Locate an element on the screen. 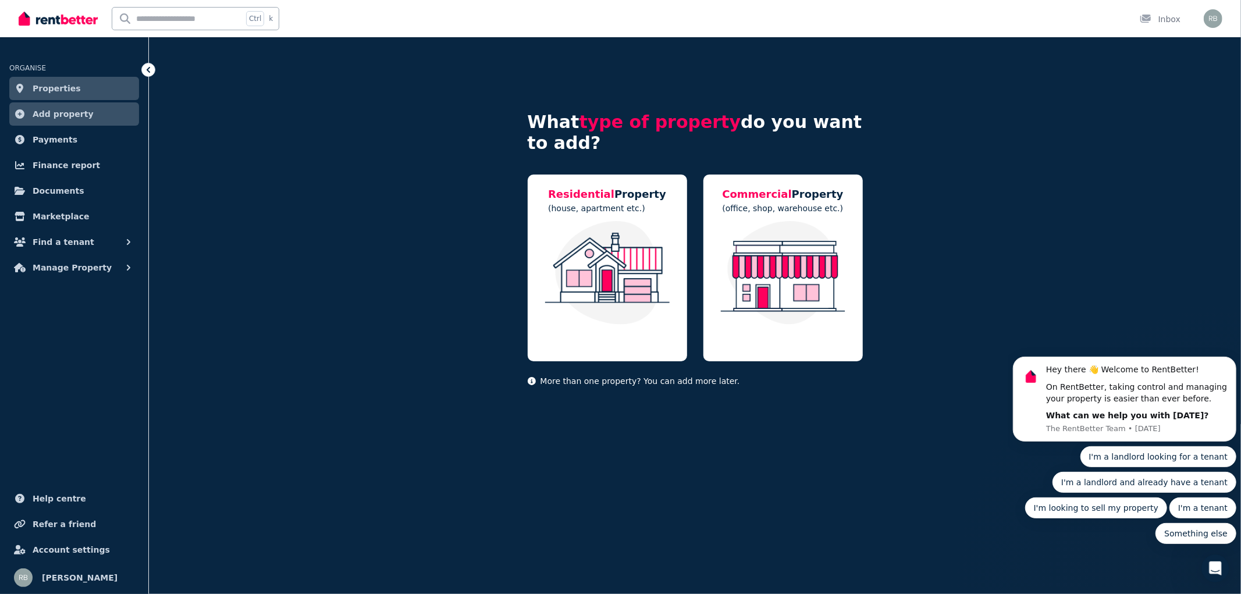 The height and width of the screenshot is (594, 1241). div: Hey there 👋 Welcome to RentBetter! is located at coordinates (129, 130).